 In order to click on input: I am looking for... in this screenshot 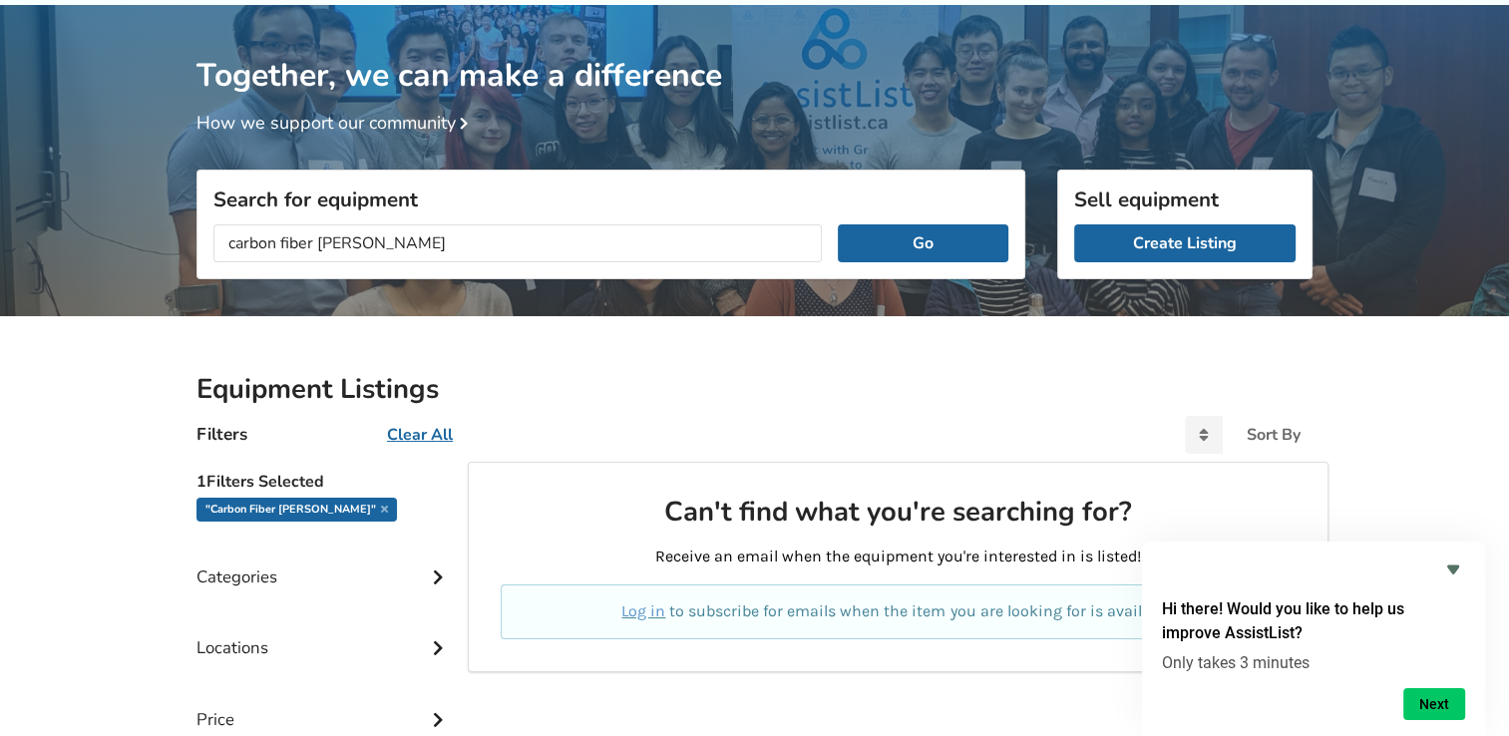, I will do `click(517, 243)`.